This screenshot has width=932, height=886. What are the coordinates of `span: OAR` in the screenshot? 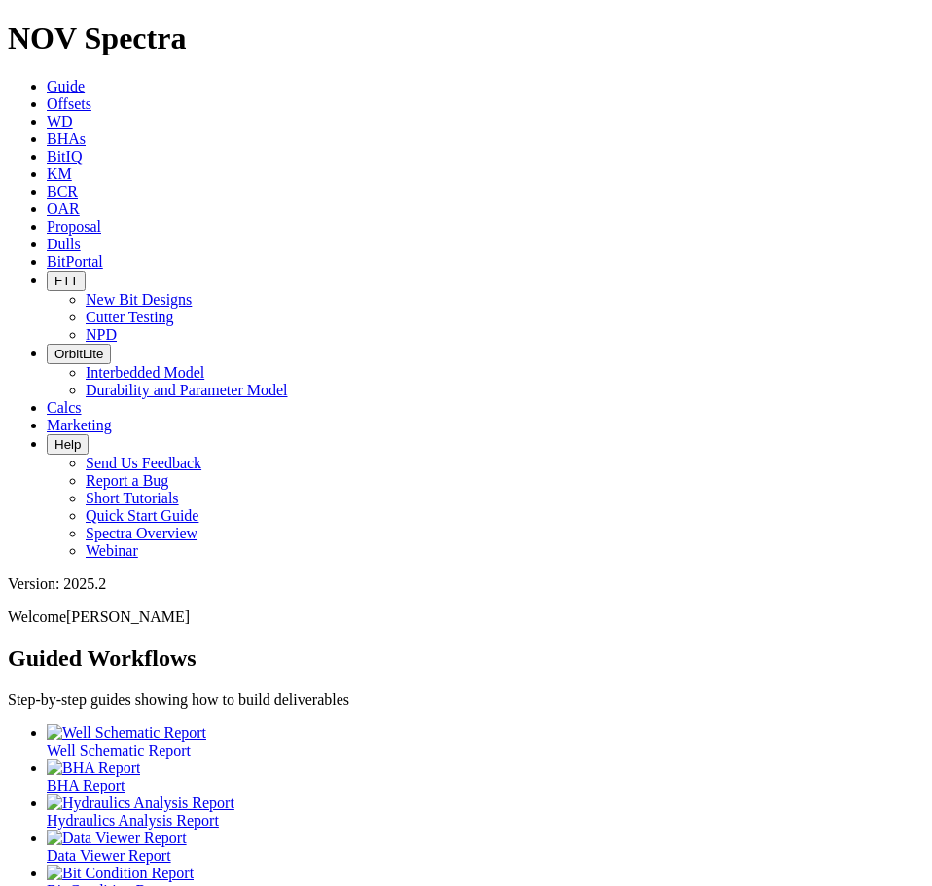 It's located at (63, 208).